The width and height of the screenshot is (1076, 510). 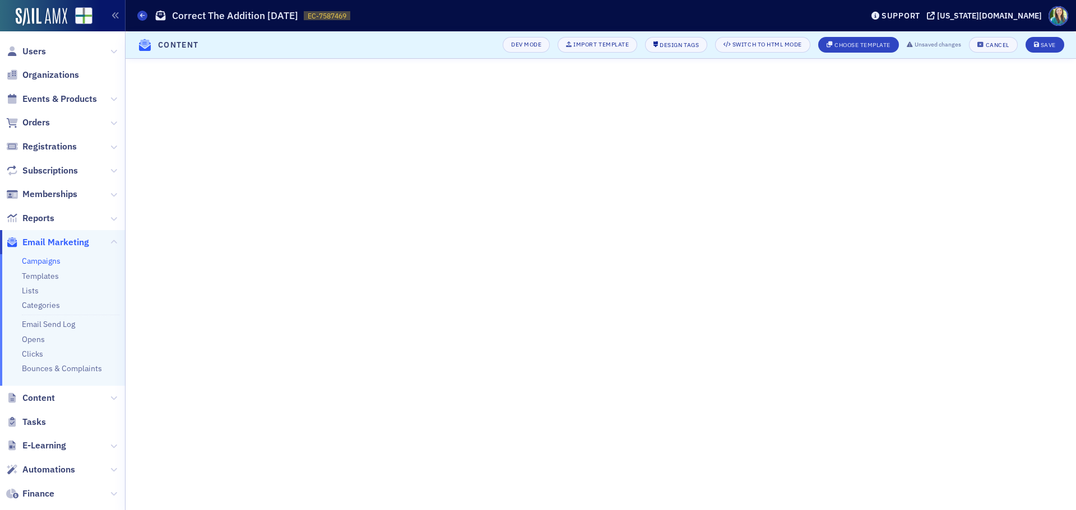 What do you see at coordinates (80, 17) in the screenshot?
I see `a: View Homepage` at bounding box center [80, 17].